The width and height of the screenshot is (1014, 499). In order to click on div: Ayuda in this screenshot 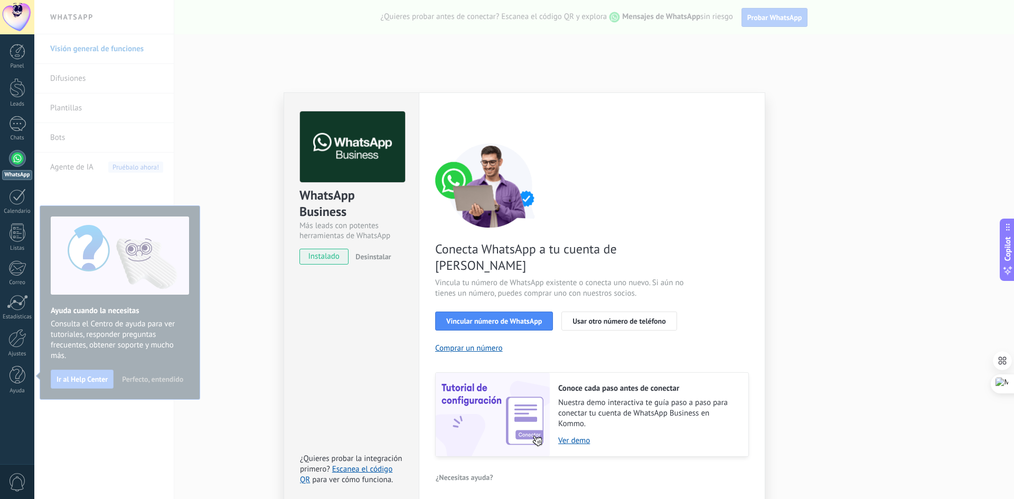, I will do `click(17, 391)`.